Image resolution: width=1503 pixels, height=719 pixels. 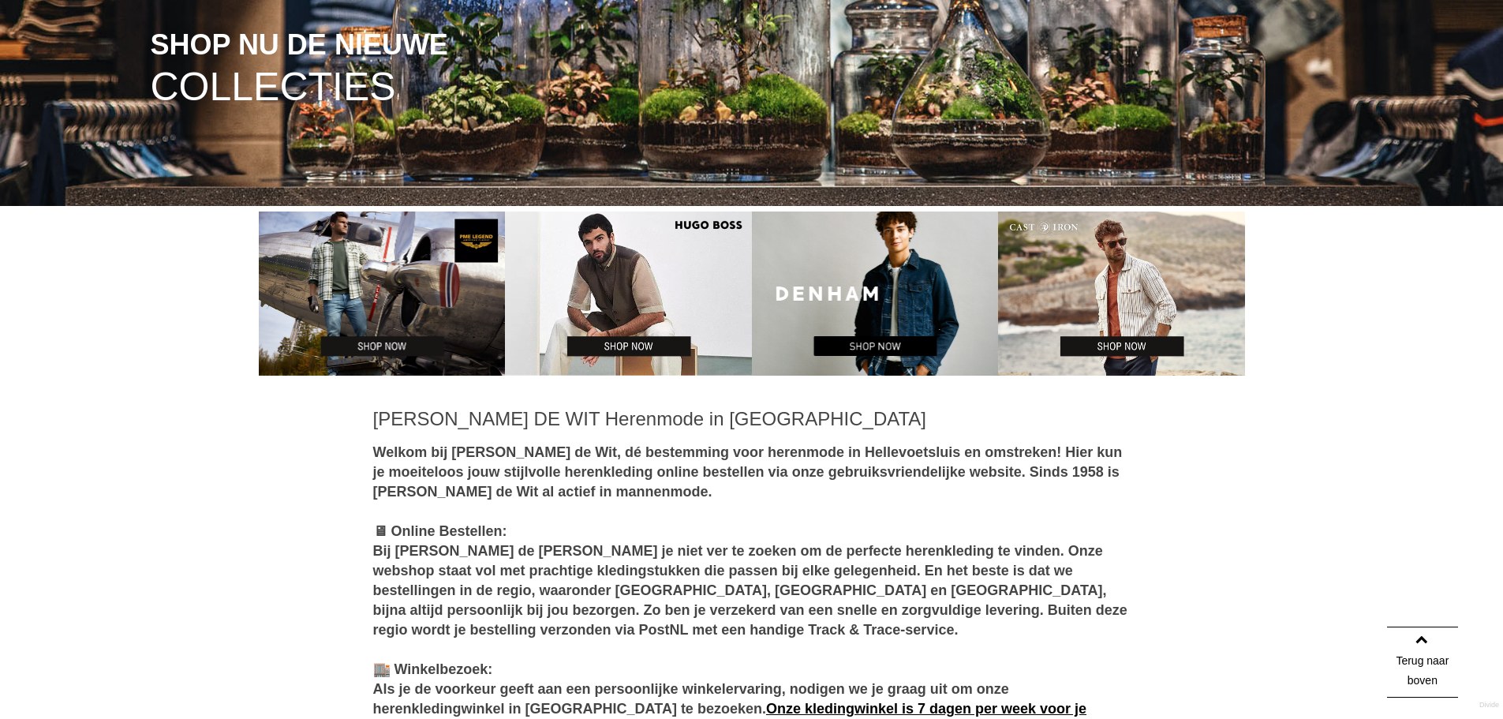 What do you see at coordinates (273, 87) in the screenshot?
I see `span: COLLECTIES` at bounding box center [273, 87].